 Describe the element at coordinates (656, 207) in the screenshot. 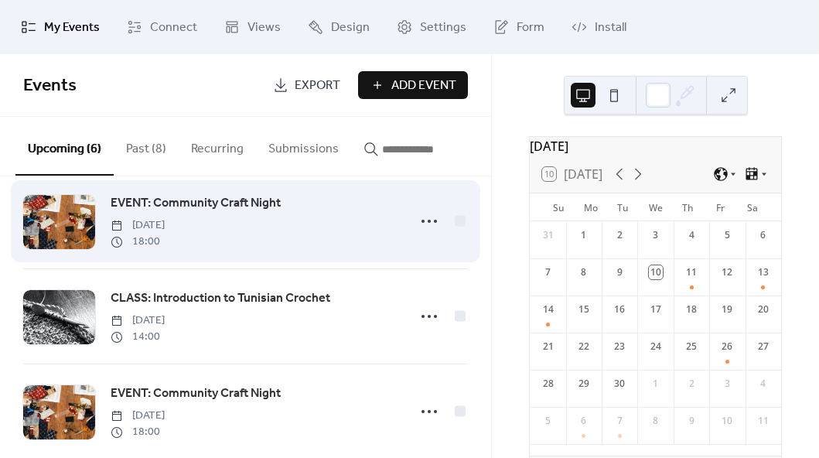

I see `div: We` at that location.